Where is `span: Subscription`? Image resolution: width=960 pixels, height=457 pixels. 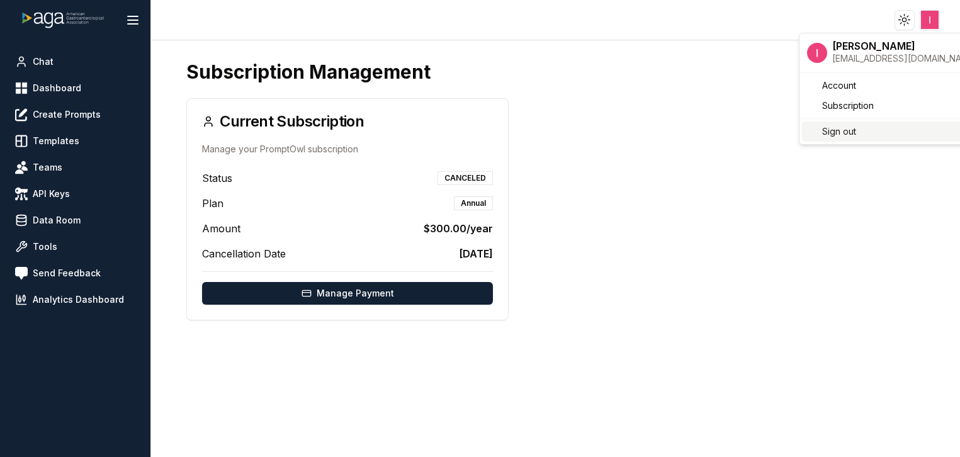 span: Subscription is located at coordinates (848, 106).